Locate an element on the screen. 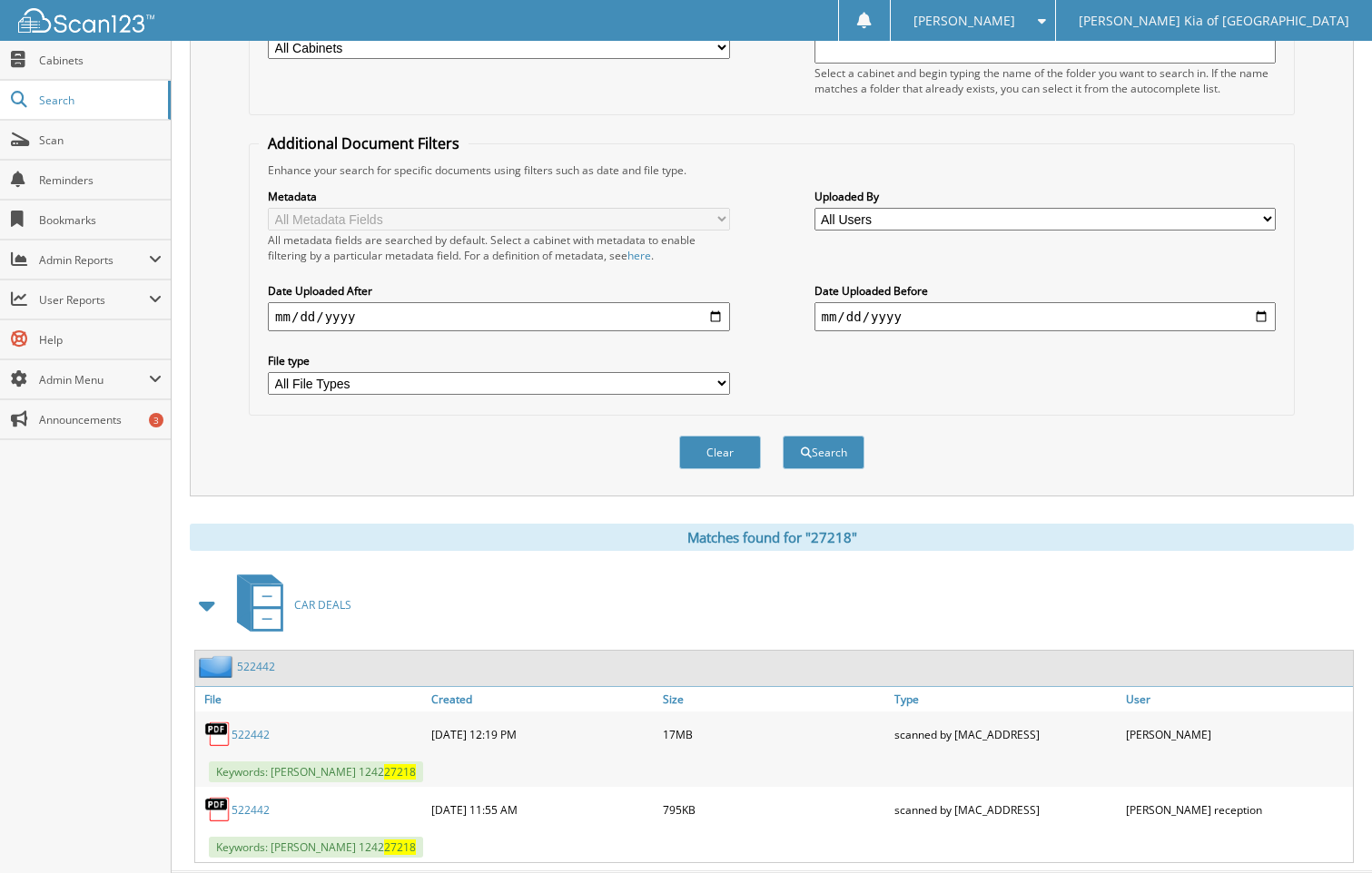 This screenshot has height=873, width=1372. label: Metadata is located at coordinates (499, 196).